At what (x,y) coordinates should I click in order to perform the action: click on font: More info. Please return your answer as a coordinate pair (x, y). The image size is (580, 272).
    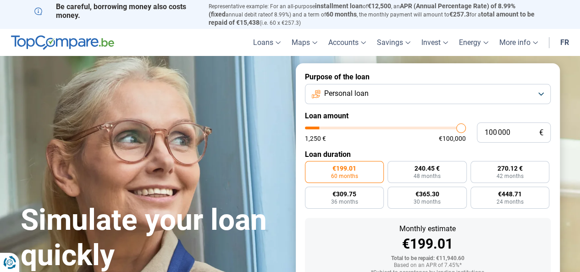
    Looking at the image, I should click on (515, 42).